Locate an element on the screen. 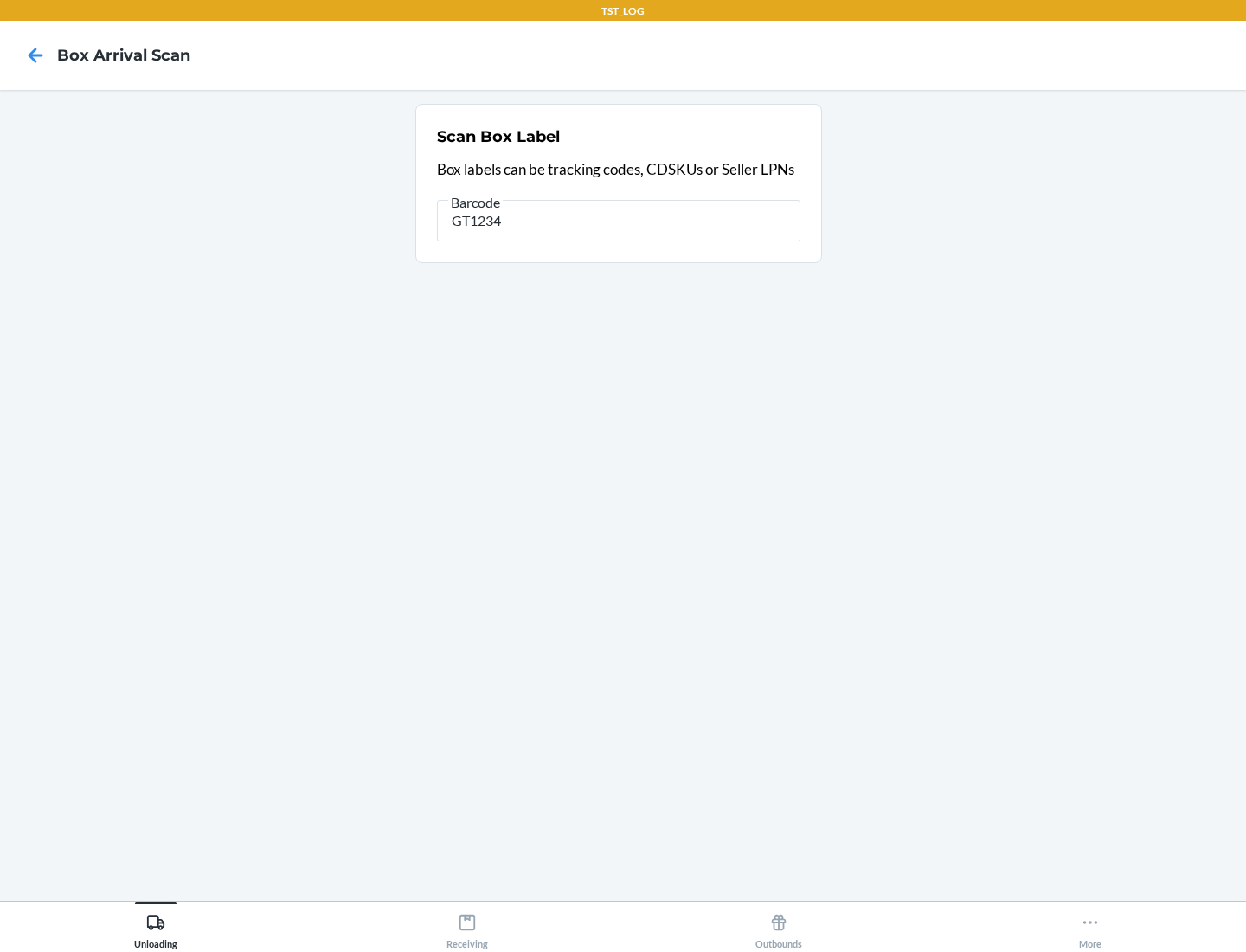 This screenshot has height=952, width=1246. button: More is located at coordinates (1090, 925).